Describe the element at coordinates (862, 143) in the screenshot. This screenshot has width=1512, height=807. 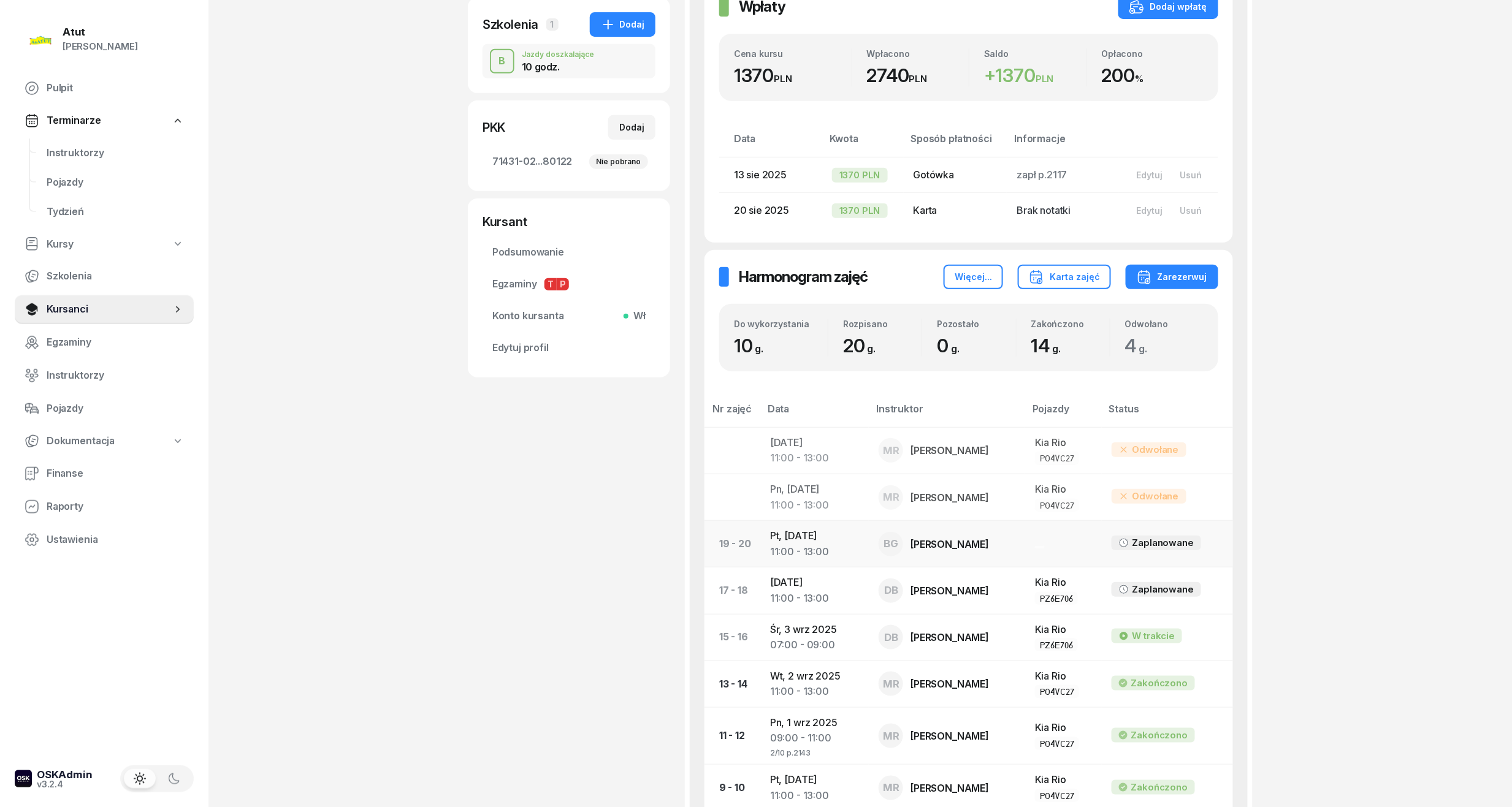
I see `th: Kwota` at that location.